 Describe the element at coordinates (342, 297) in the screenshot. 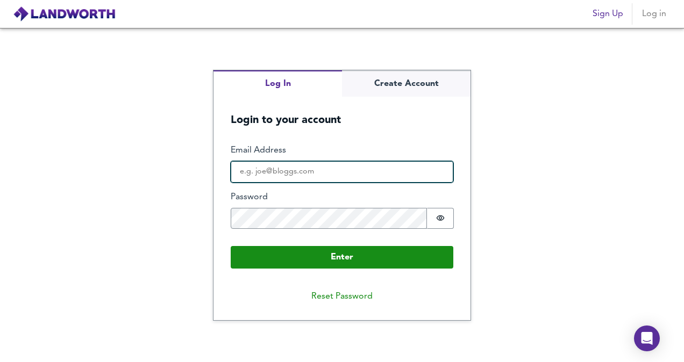

I see `button: Reset Password` at that location.